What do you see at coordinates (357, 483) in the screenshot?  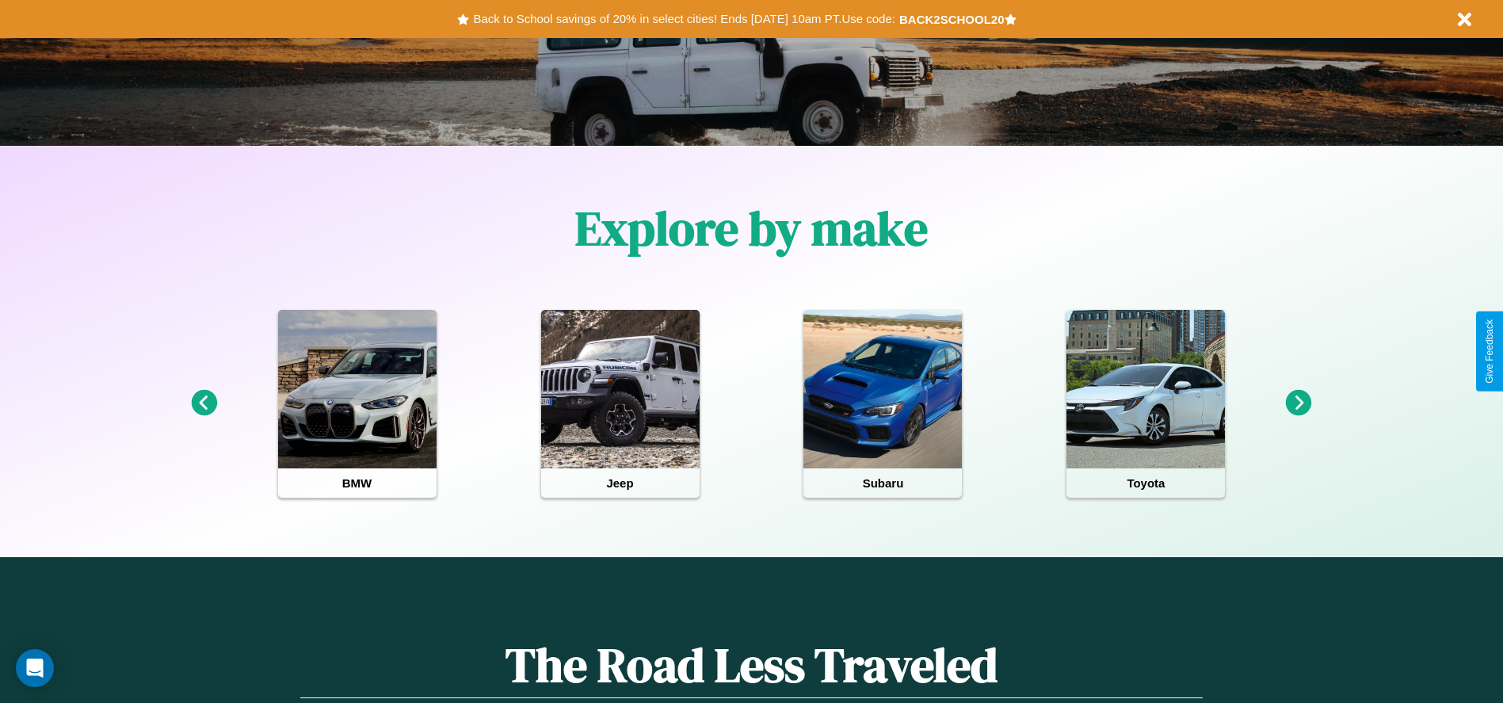 I see `h4: BMW` at bounding box center [357, 483].